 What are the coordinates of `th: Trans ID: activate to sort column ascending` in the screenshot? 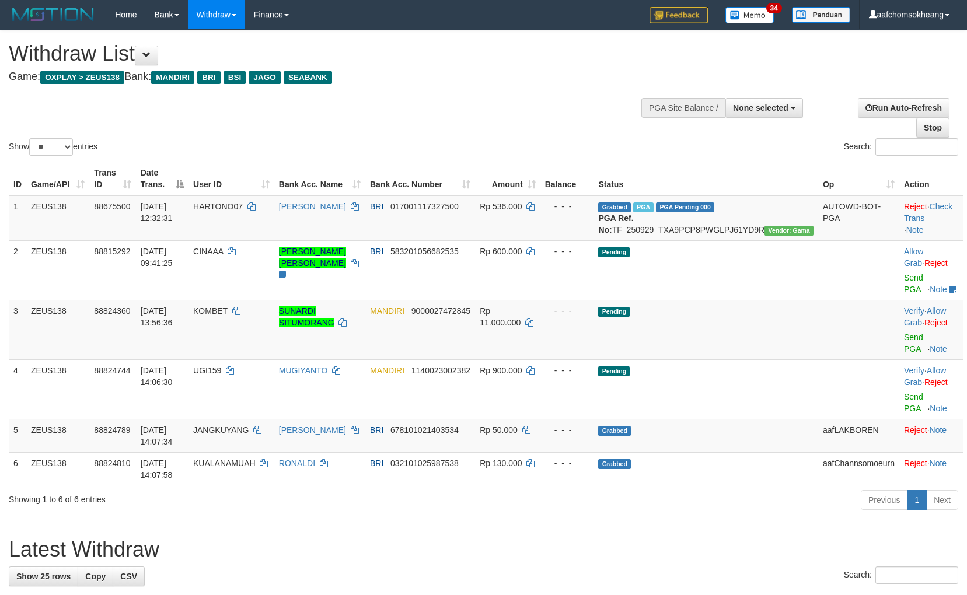 It's located at (112, 179).